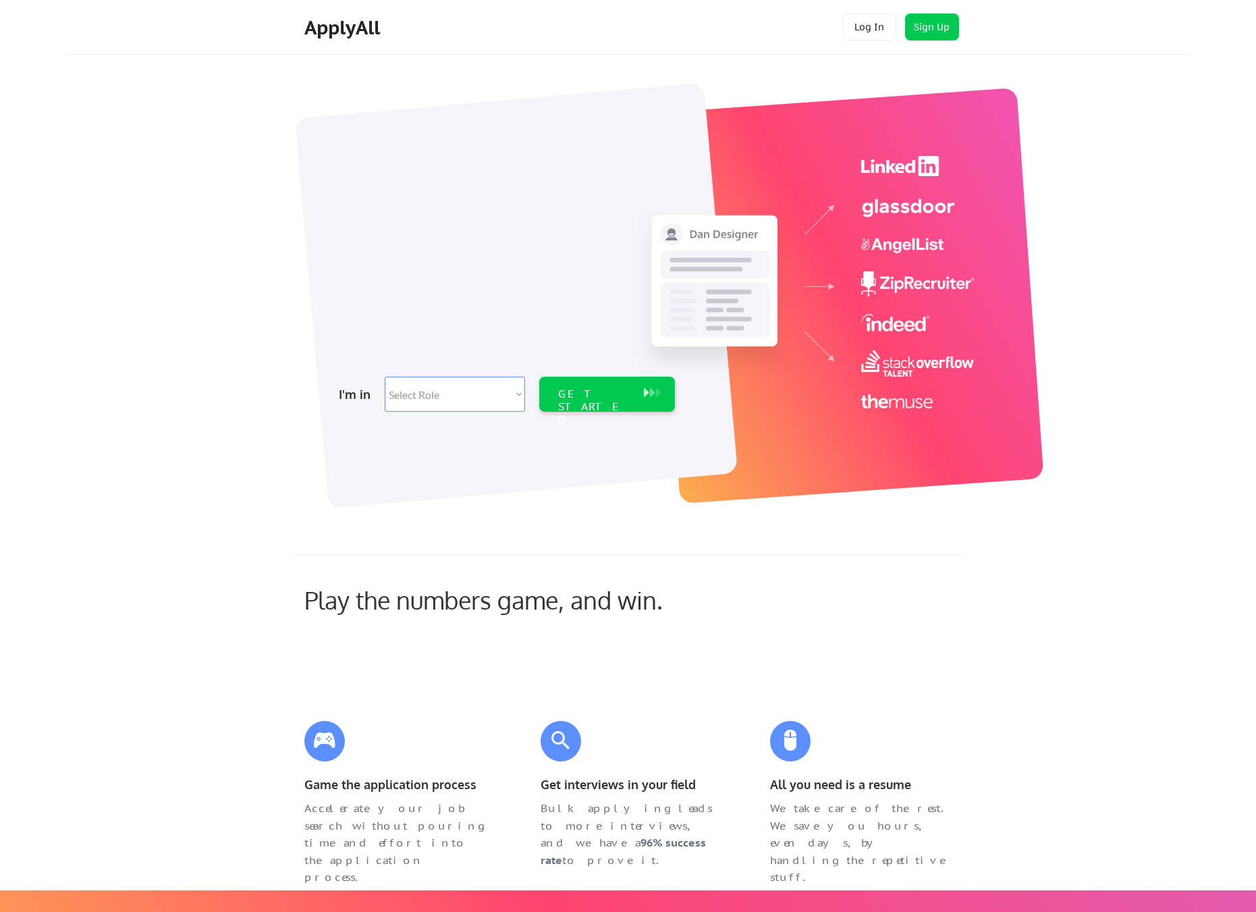  I want to click on div: Bulk applying leads to more interviews, and we have a to prove it., so click(632, 834).